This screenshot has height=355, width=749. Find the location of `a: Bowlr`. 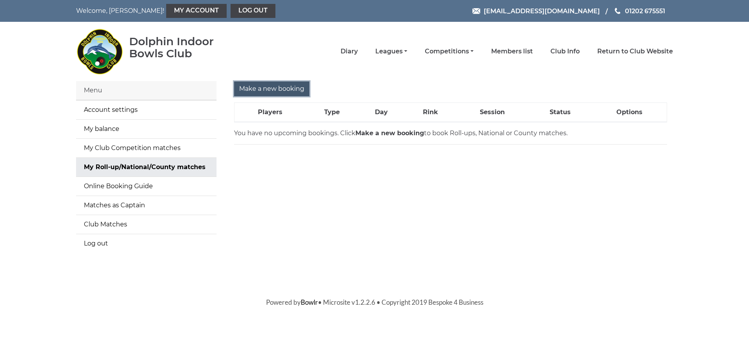

a: Bowlr is located at coordinates (309, 302).